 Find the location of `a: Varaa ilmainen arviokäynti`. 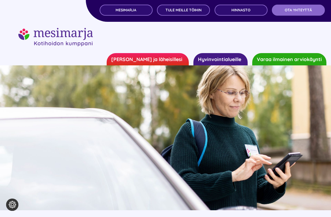

a: Varaa ilmainen arviokäynti is located at coordinates (289, 59).